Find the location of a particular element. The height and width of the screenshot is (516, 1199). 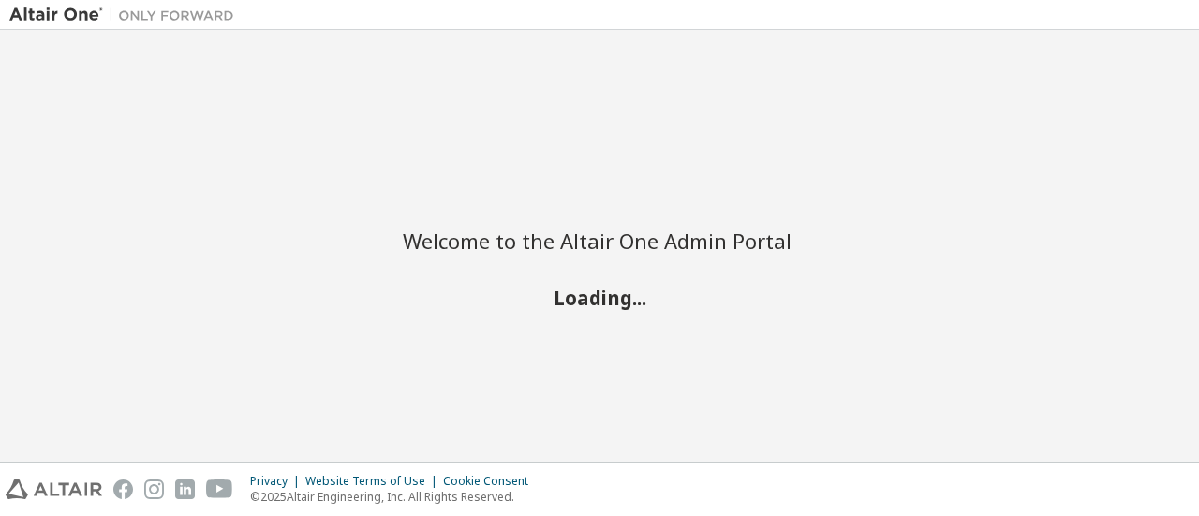

img: youtube.svg is located at coordinates (219, 489).